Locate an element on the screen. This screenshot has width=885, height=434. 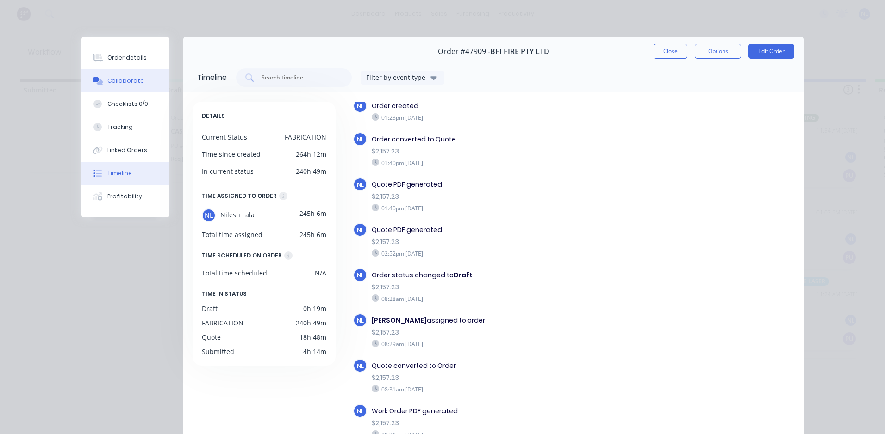
div: 0h 19m is located at coordinates (315, 309).